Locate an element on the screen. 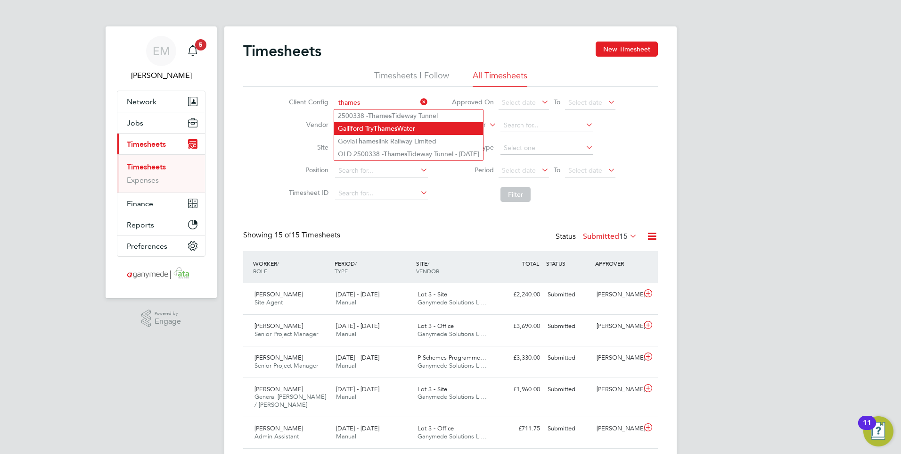 This screenshot has height=454, width=901. li: All Timesheets is located at coordinates (500, 78).